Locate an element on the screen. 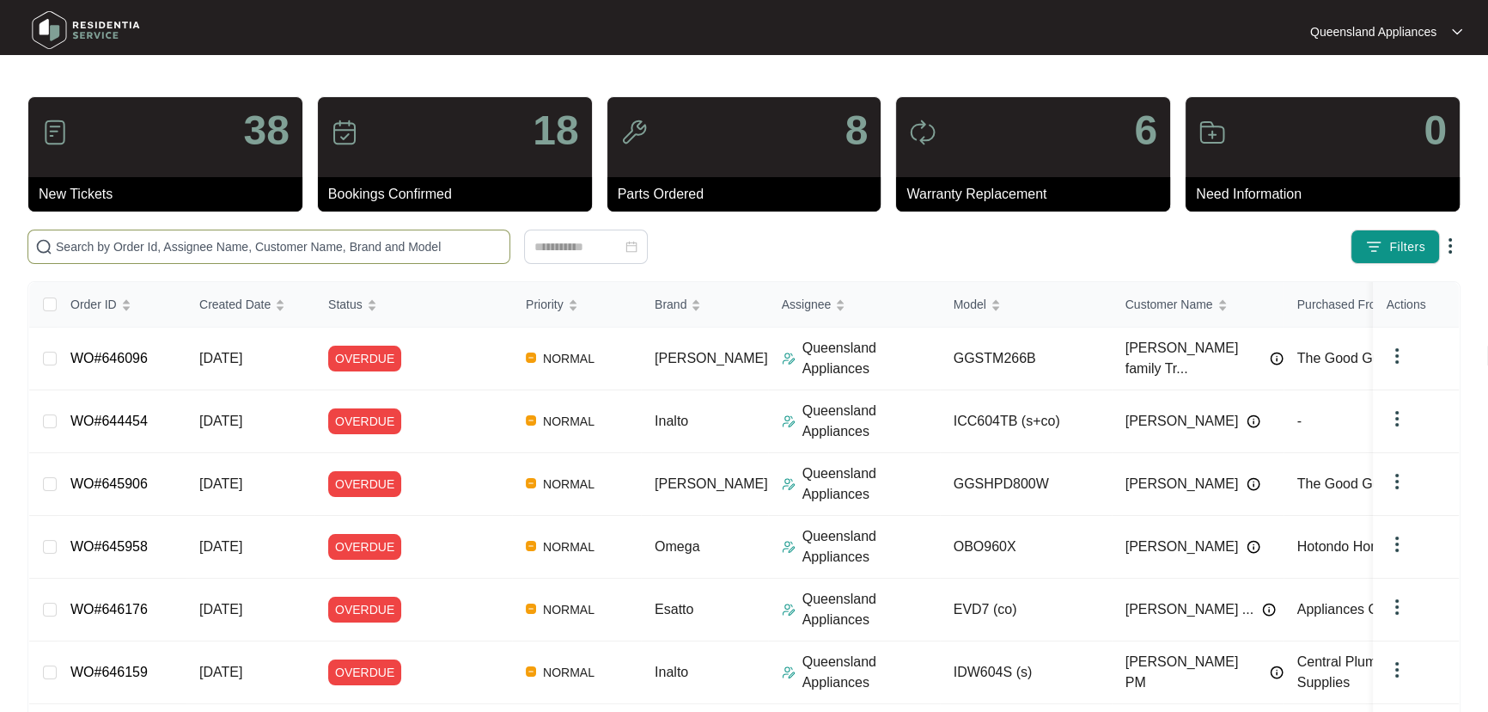 The height and width of the screenshot is (712, 1488). a: WO#646176 is located at coordinates (109, 608).